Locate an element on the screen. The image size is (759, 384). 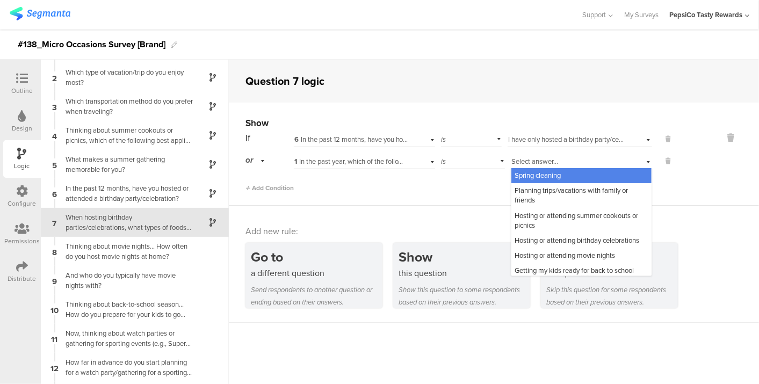
span: I have only hosted a birthday party/celebration is located at coordinates (576, 139).